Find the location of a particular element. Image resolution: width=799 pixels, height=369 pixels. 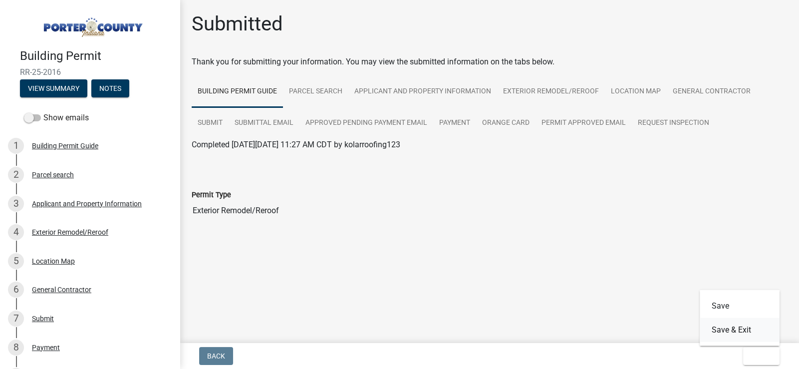

a: Building Permit Guide is located at coordinates (237, 92).